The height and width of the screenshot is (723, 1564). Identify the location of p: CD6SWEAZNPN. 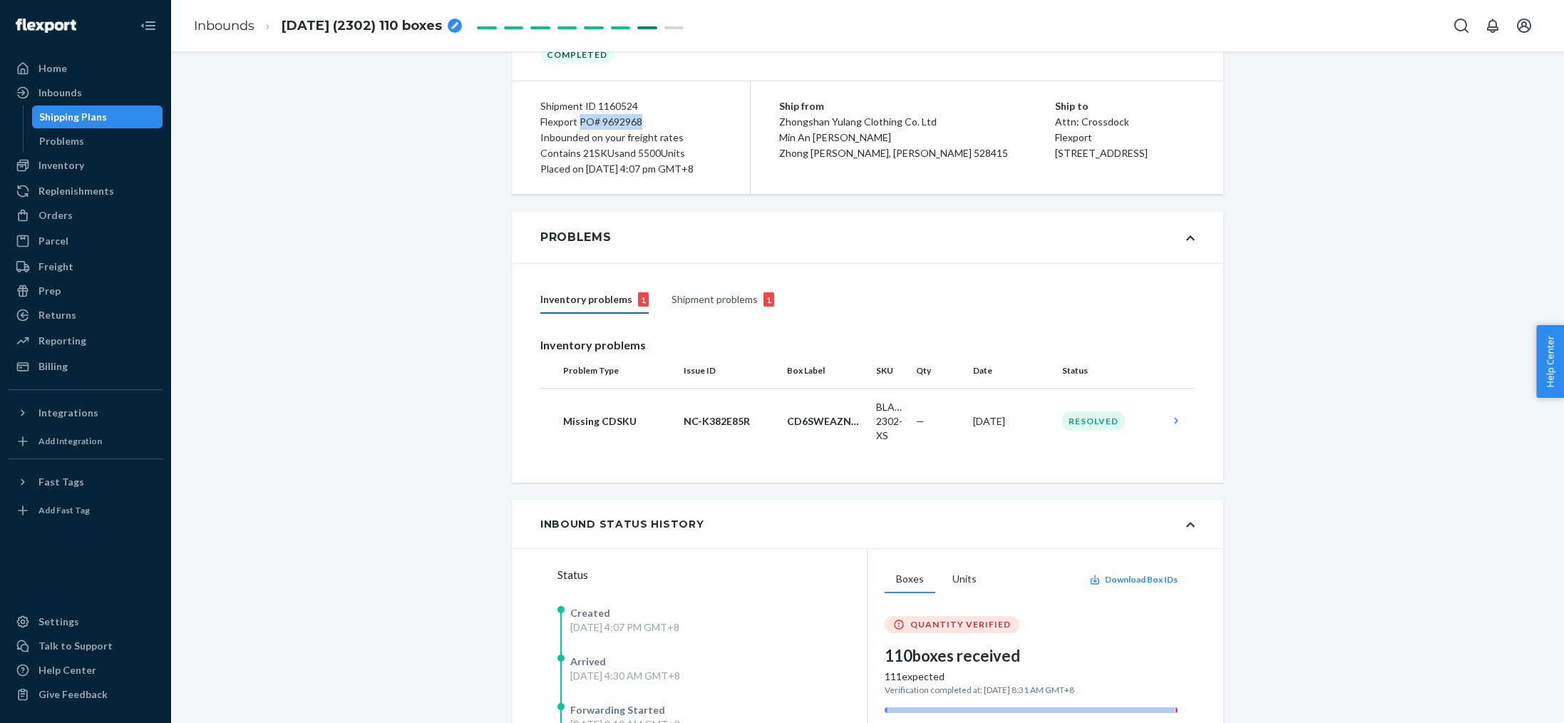
(825, 421).